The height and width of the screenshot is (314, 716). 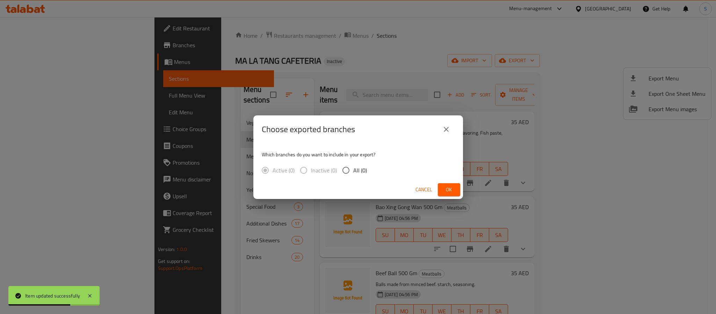 What do you see at coordinates (324, 170) in the screenshot?
I see `span: Inactive (0)` at bounding box center [324, 170].